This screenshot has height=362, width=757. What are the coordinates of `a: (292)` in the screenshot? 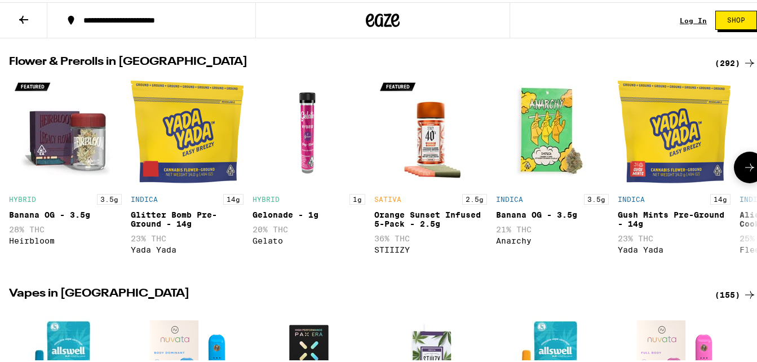 It's located at (735, 61).